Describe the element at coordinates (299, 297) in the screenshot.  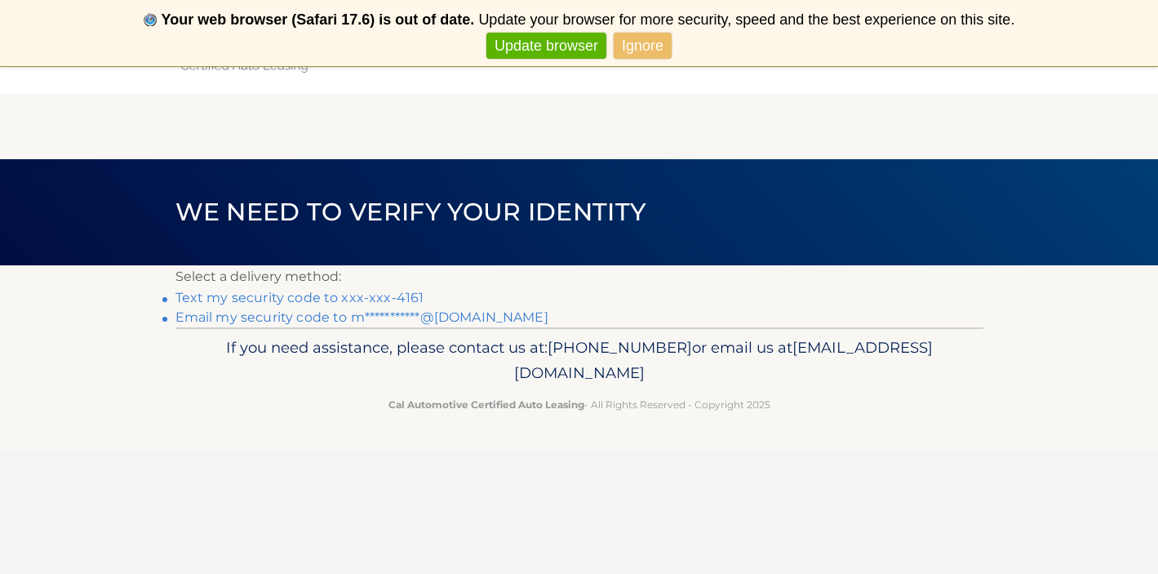
I see `a: Text my security code to xxx-xxx-4161` at that location.